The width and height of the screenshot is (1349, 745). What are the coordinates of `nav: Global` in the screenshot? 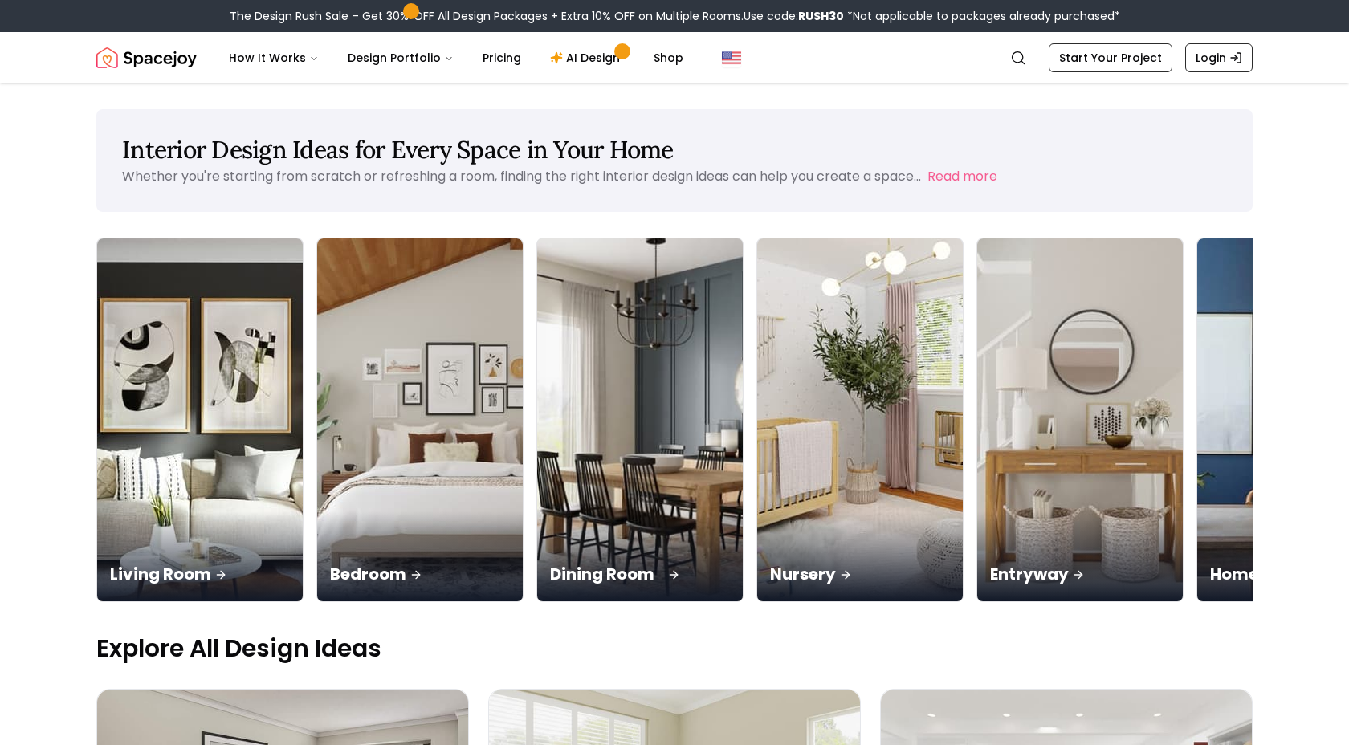 It's located at (675, 58).